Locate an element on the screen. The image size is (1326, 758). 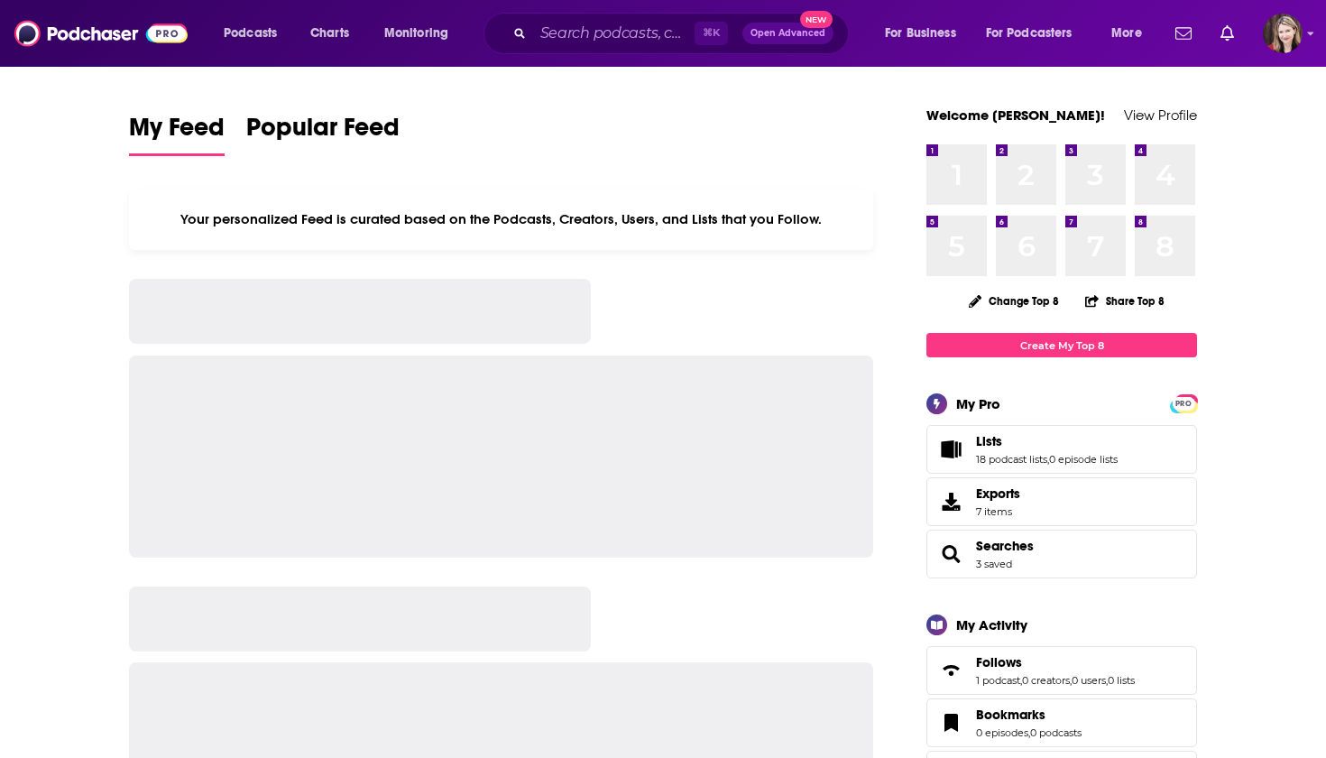
span: PRO is located at coordinates (1184, 403).